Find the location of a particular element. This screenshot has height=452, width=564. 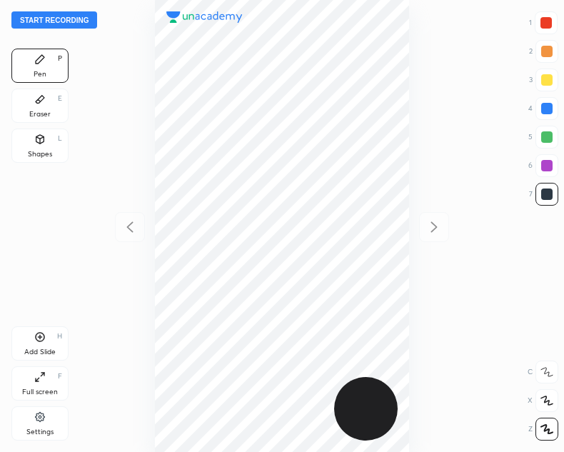

div: Settings is located at coordinates (40, 432).